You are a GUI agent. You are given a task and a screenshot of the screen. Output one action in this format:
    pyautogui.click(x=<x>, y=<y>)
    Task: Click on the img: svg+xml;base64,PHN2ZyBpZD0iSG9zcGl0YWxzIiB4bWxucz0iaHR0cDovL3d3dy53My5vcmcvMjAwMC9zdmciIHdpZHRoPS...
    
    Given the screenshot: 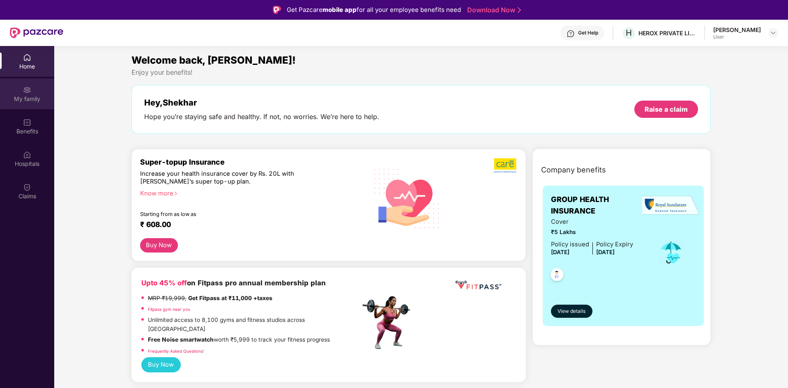 What is the action you would take?
    pyautogui.click(x=27, y=155)
    